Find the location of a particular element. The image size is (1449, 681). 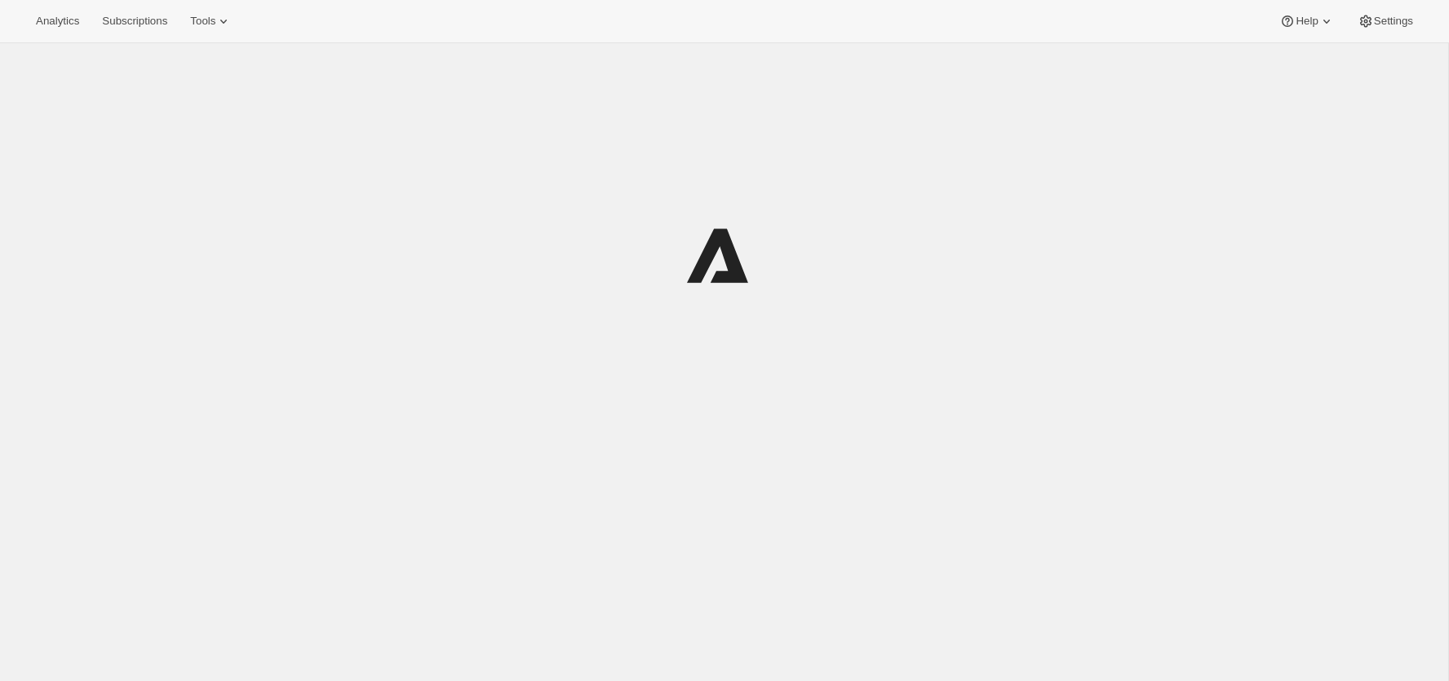

span: Subscriptions is located at coordinates (135, 21).